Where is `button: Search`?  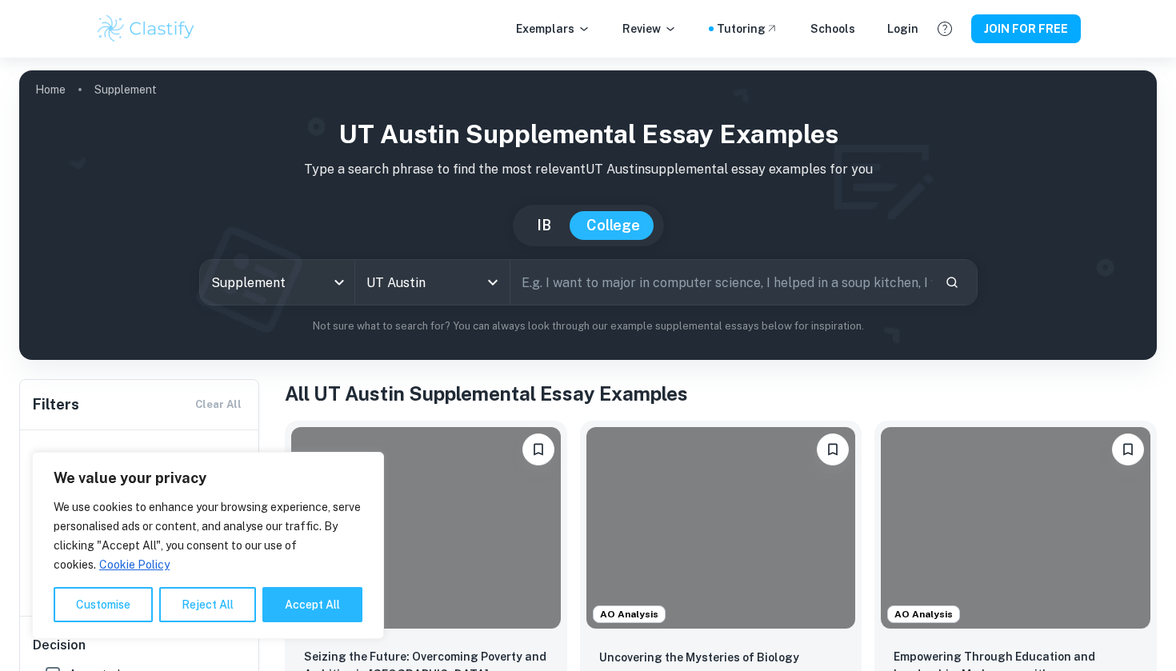 button: Search is located at coordinates (952, 282).